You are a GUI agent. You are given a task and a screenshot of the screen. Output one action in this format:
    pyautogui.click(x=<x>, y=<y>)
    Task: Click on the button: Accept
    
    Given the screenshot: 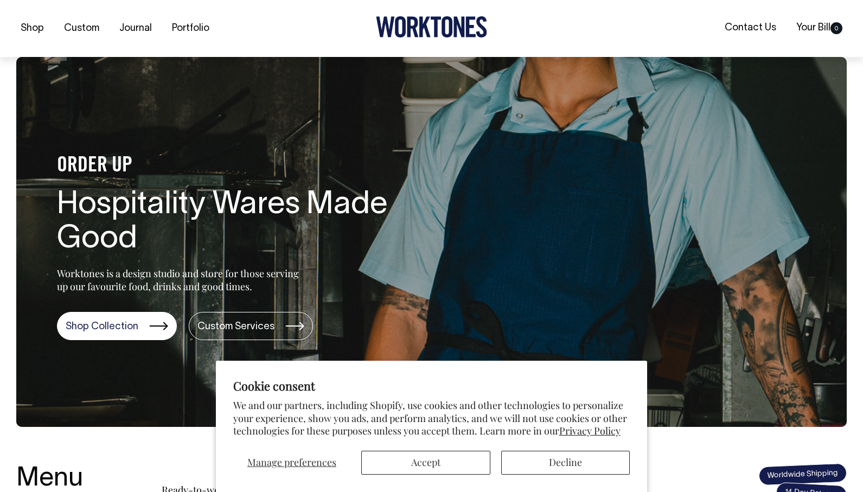 What is the action you would take?
    pyautogui.click(x=426, y=463)
    